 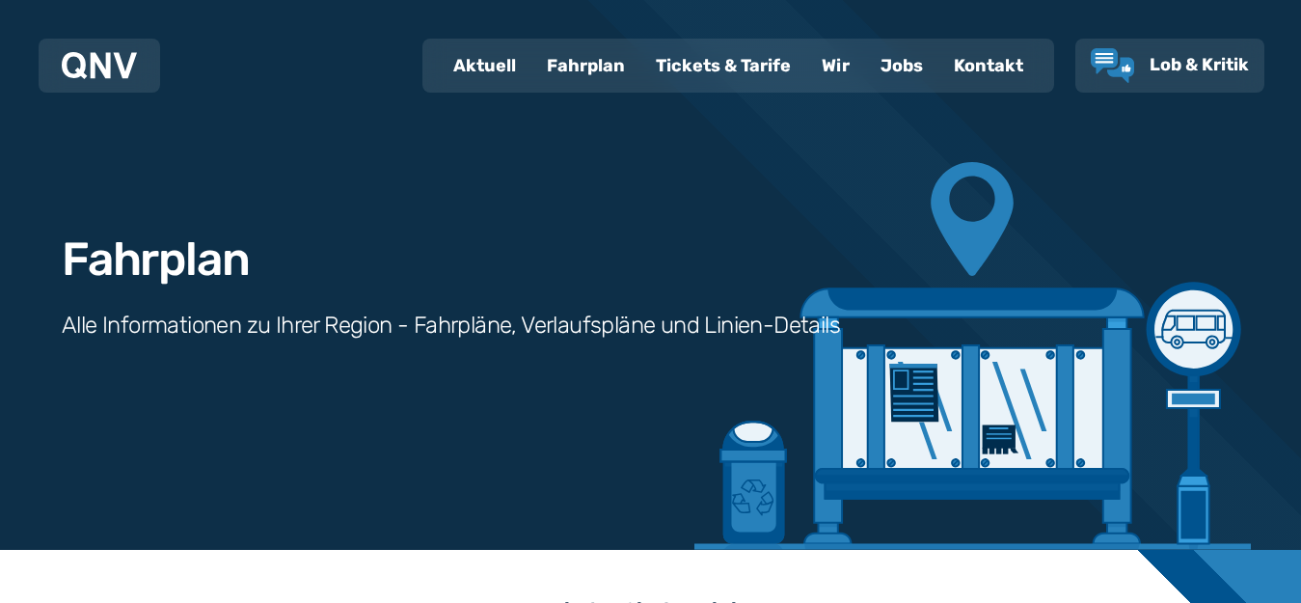 What do you see at coordinates (585, 66) in the screenshot?
I see `a: Fahrplan` at bounding box center [585, 66].